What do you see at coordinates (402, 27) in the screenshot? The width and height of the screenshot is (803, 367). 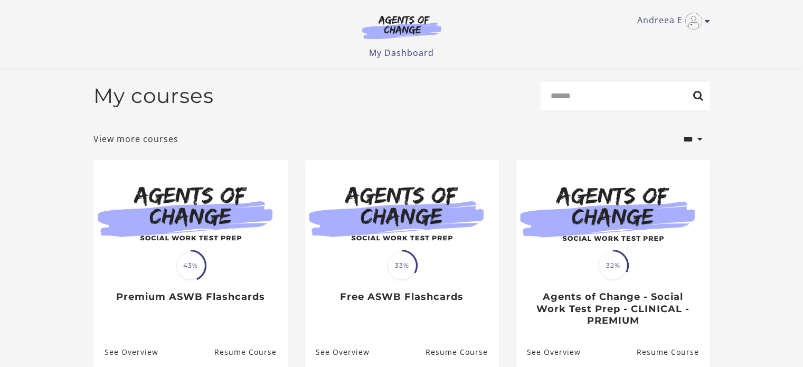 I see `img: Agents of Change Logo` at bounding box center [402, 27].